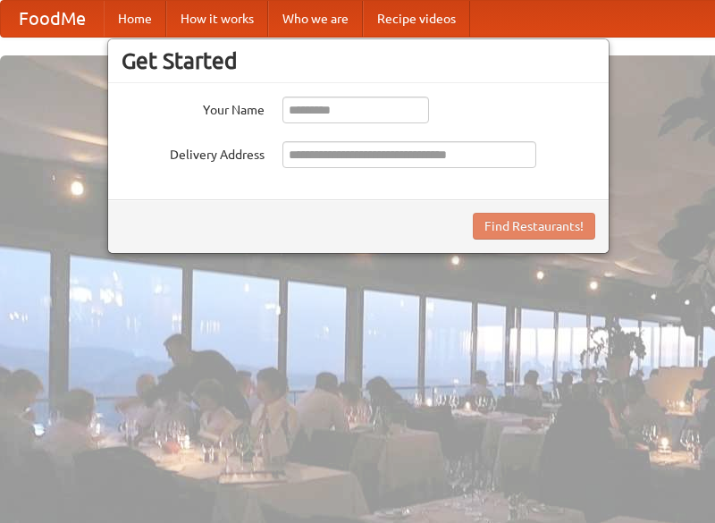 Image resolution: width=715 pixels, height=523 pixels. Describe the element at coordinates (52, 19) in the screenshot. I see `a: FoodMe` at that location.